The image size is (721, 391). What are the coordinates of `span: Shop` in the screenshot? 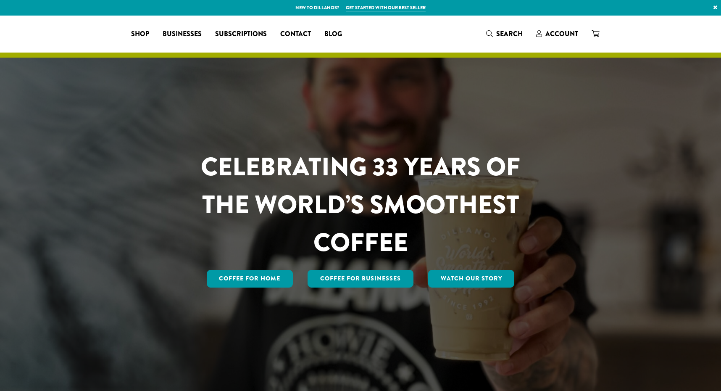 It's located at (140, 34).